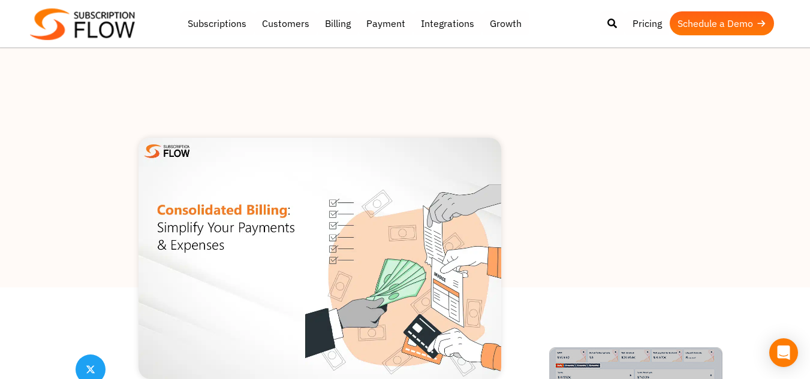 The width and height of the screenshot is (810, 379). Describe the element at coordinates (337, 23) in the screenshot. I see `a: Billing` at that location.